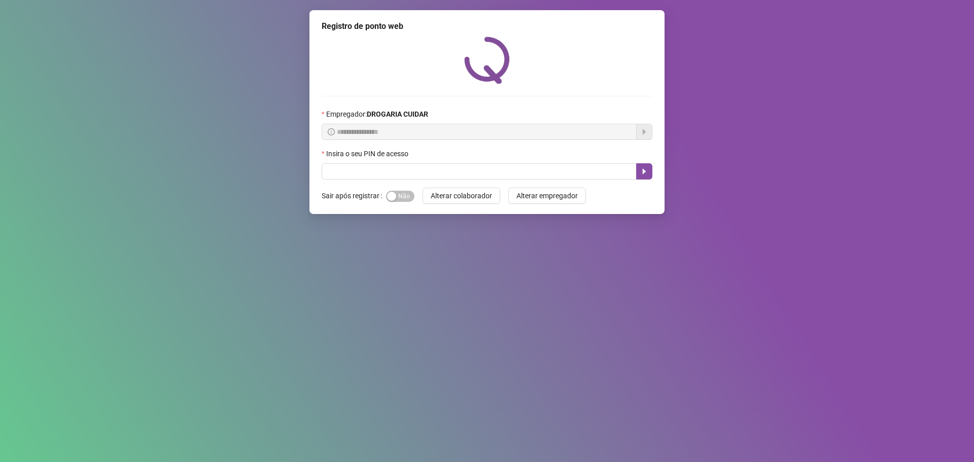 This screenshot has width=974, height=462. What do you see at coordinates (461, 196) in the screenshot?
I see `button: Alterar colaborador` at bounding box center [461, 196].